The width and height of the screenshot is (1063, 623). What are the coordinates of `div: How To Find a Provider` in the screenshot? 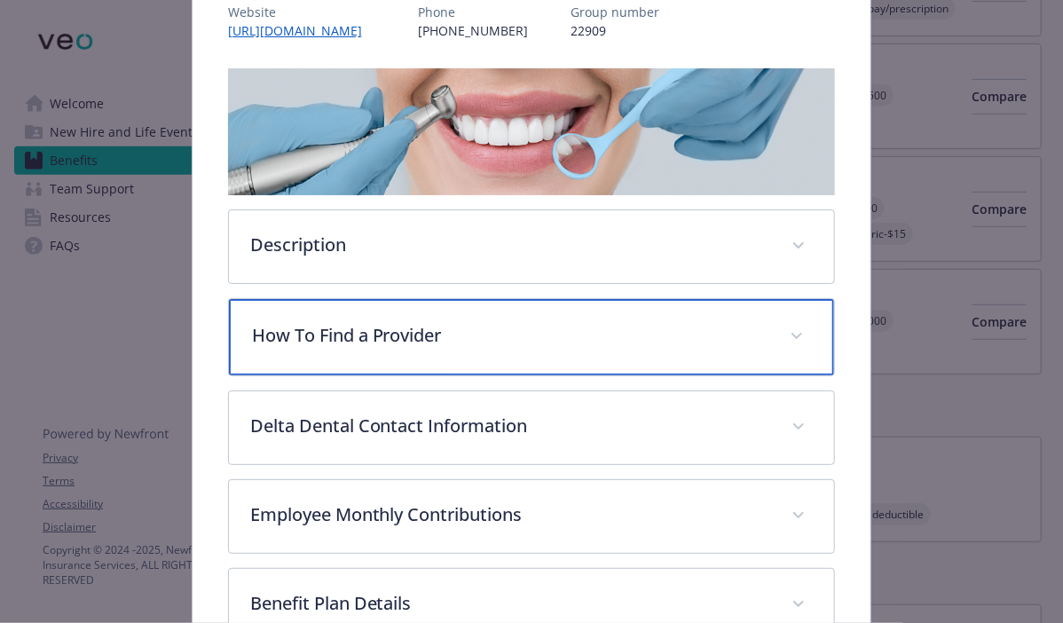 It's located at (531, 337).